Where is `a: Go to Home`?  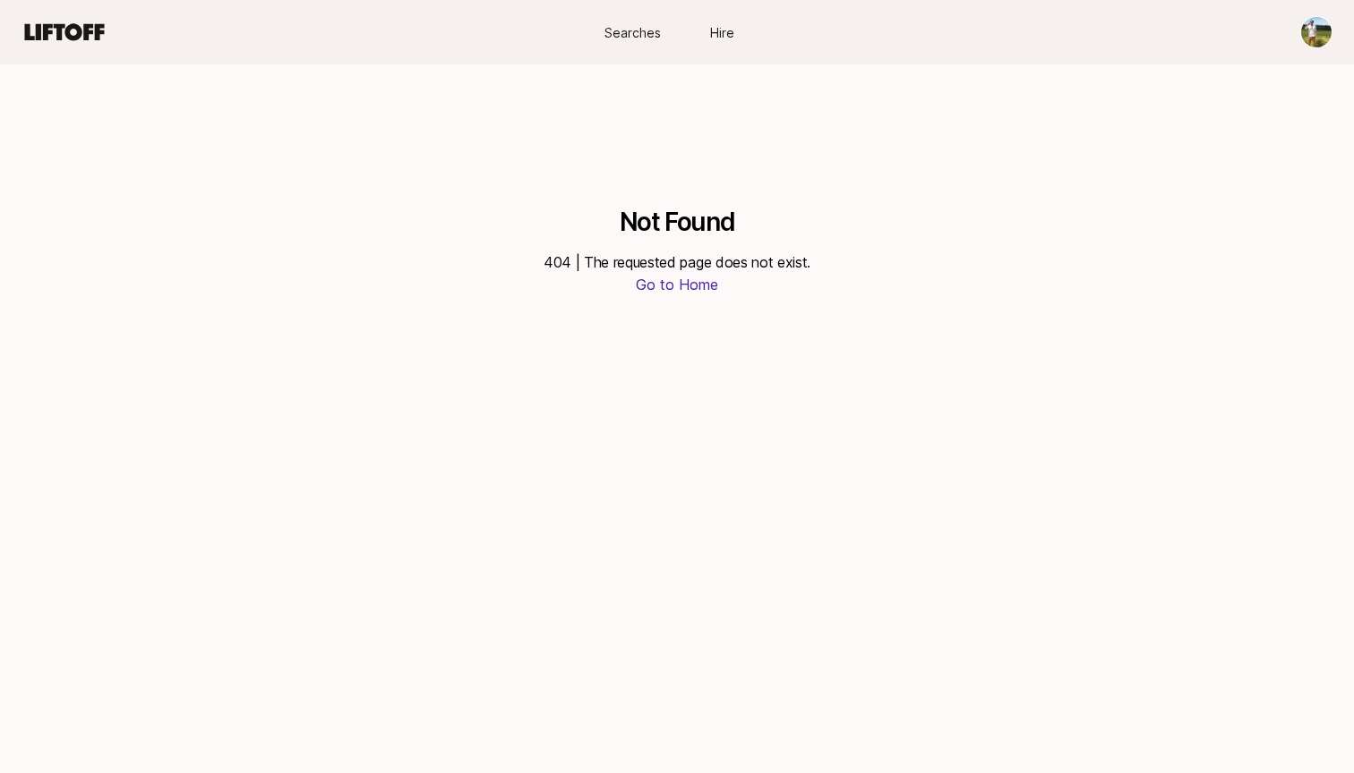 a: Go to Home is located at coordinates (677, 285).